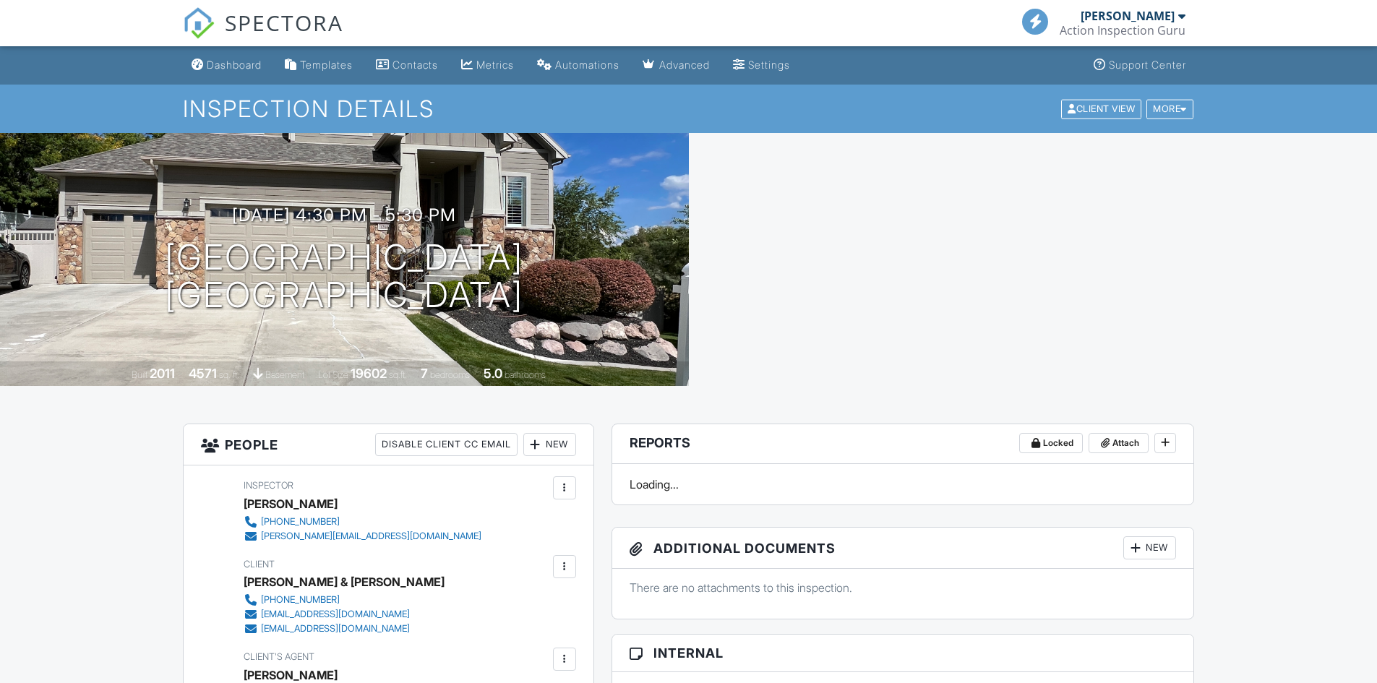 This screenshot has height=683, width=1377. Describe the element at coordinates (398, 374) in the screenshot. I see `span: sq.ft.` at that location.